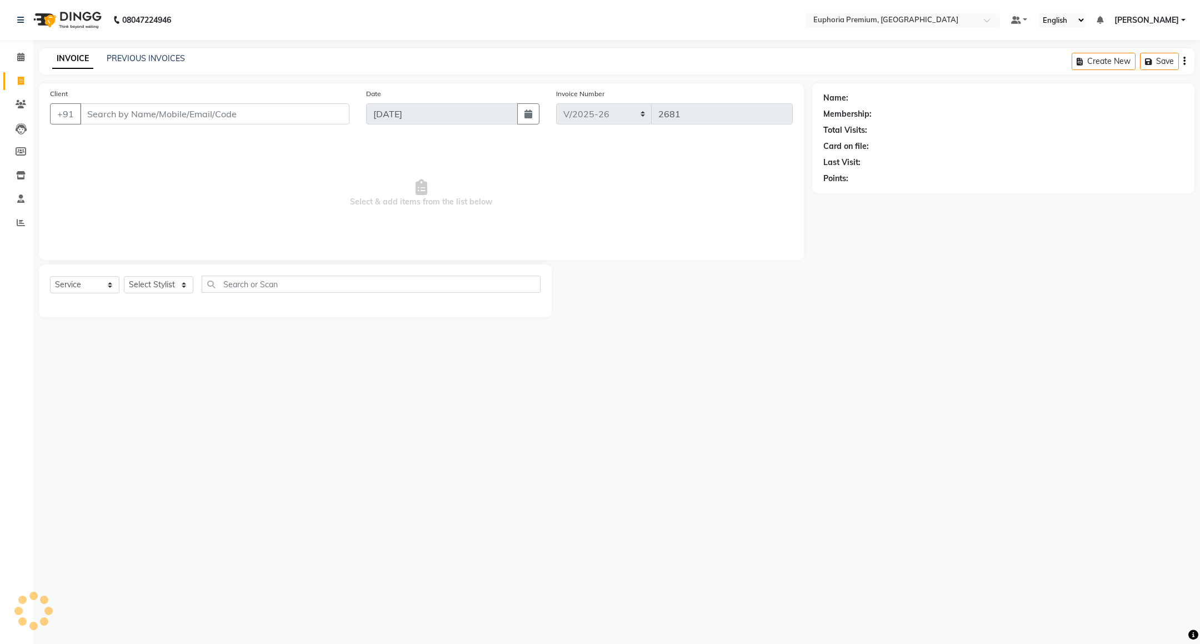 The width and height of the screenshot is (1200, 644). Describe the element at coordinates (147, 20) in the screenshot. I see `b: 08047224946` at that location.